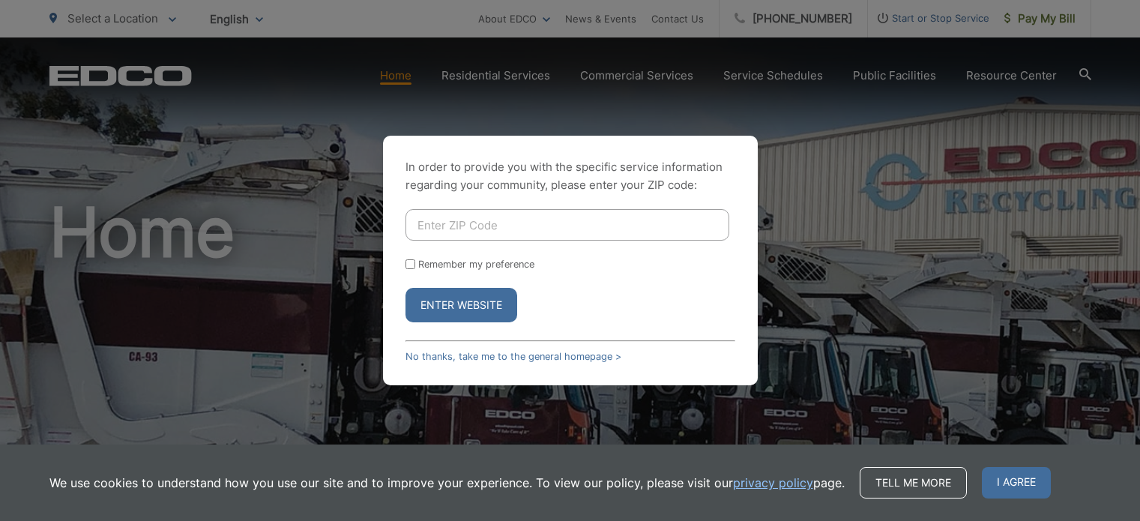 The width and height of the screenshot is (1140, 521). Describe the element at coordinates (568, 225) in the screenshot. I see `input: Enter ZIP Code` at that location.